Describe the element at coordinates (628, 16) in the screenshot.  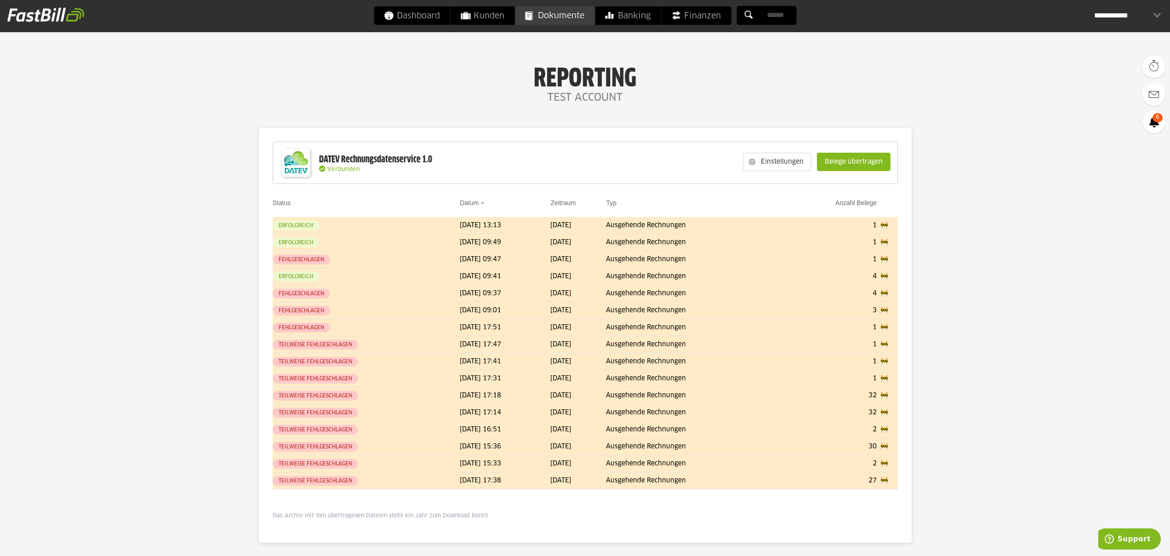
I see `a: Banking` at that location.